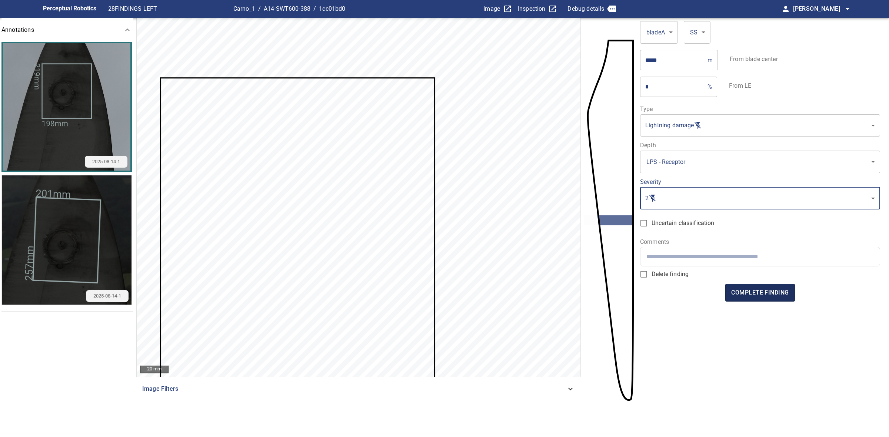 The height and width of the screenshot is (437, 889). I want to click on label: Type, so click(760, 109).